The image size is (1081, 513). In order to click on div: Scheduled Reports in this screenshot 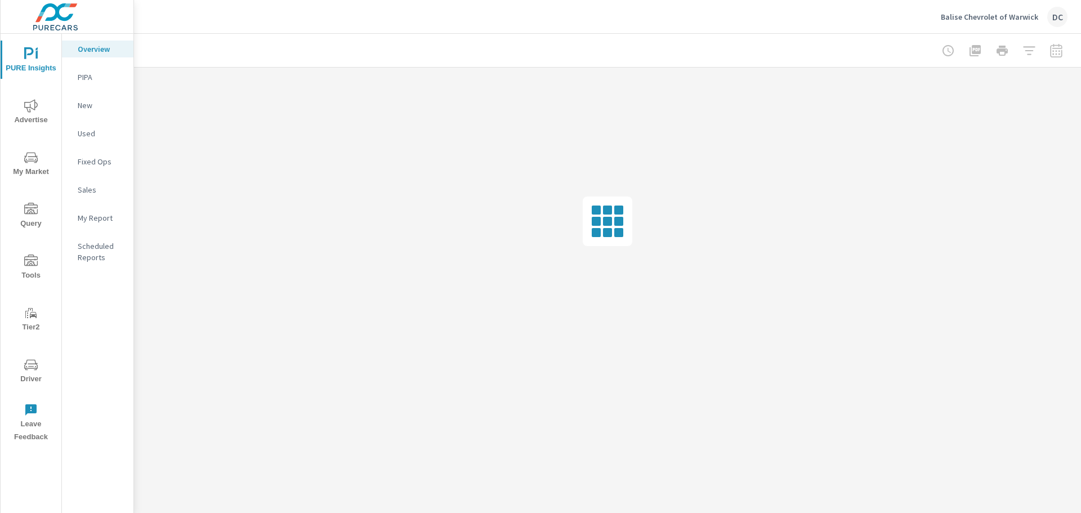, I will do `click(97, 252)`.